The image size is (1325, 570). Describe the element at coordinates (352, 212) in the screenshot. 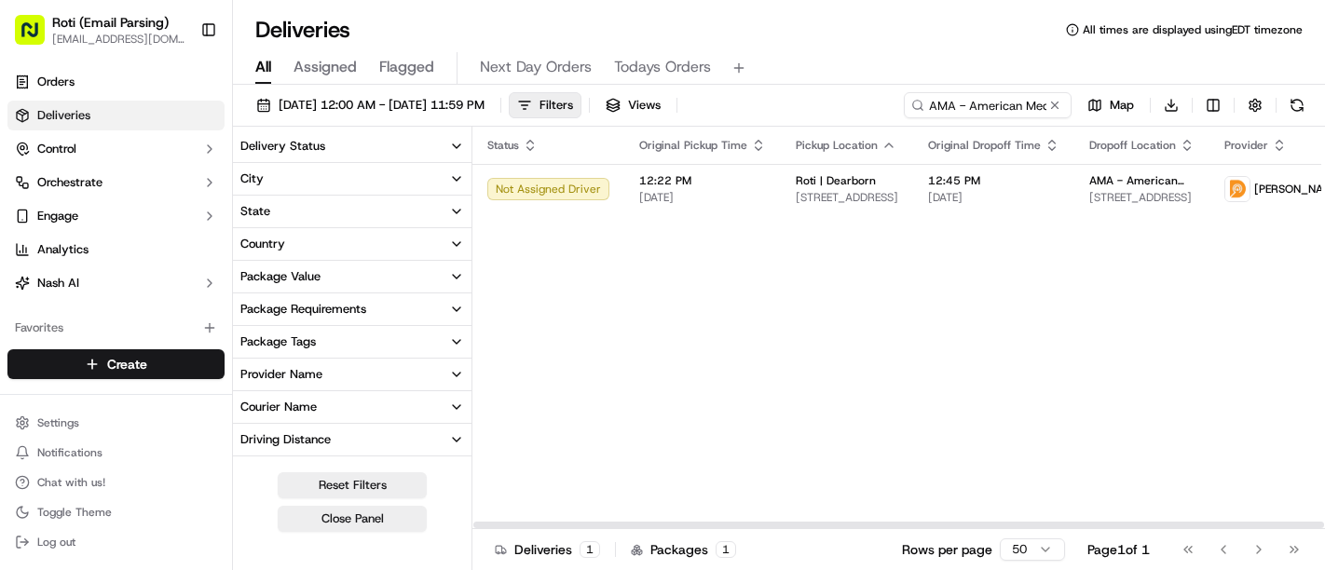

I see `button: State` at that location.